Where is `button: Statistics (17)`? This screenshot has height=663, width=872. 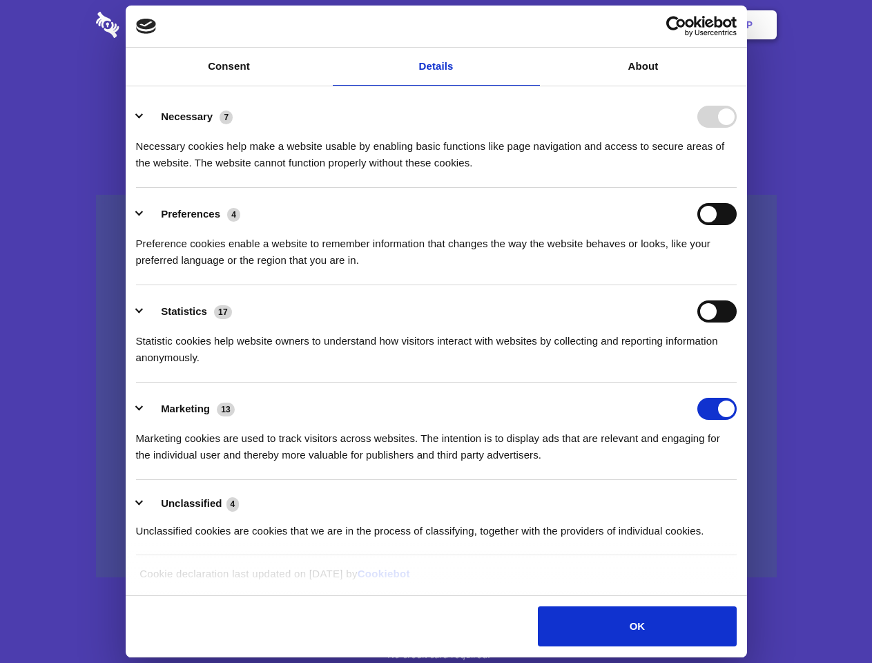 button: Statistics (17) is located at coordinates (188, 311).